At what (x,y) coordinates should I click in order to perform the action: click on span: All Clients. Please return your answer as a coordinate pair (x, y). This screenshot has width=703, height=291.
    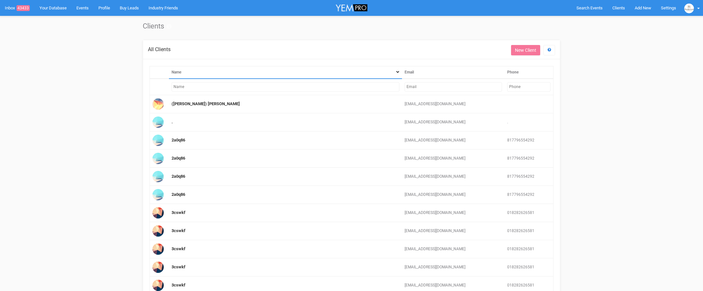
    Looking at the image, I should click on (159, 49).